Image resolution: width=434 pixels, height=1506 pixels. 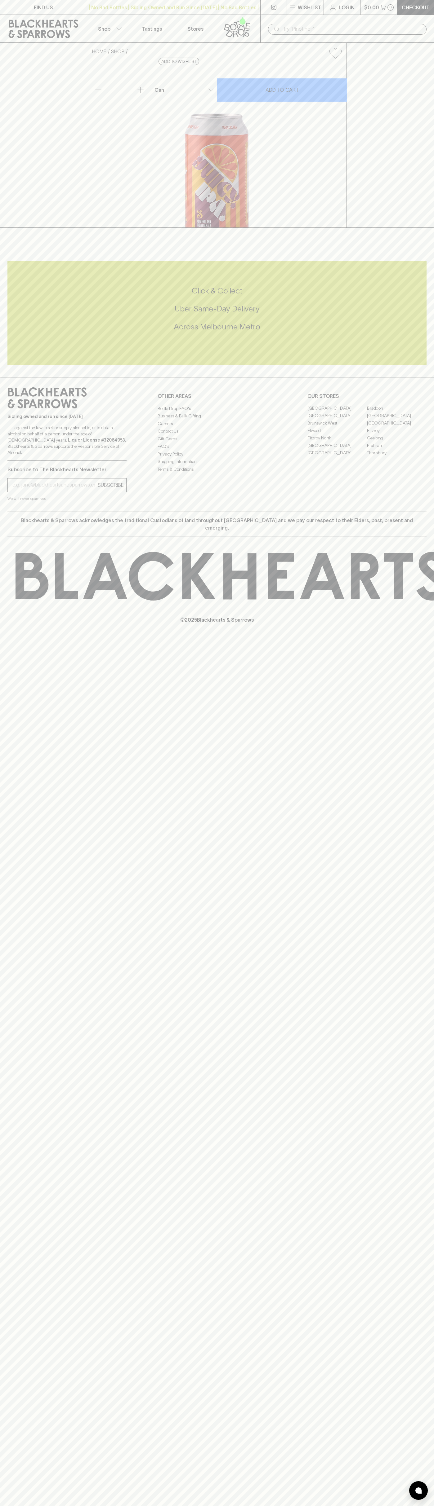 I want to click on button: Shop, so click(x=109, y=29).